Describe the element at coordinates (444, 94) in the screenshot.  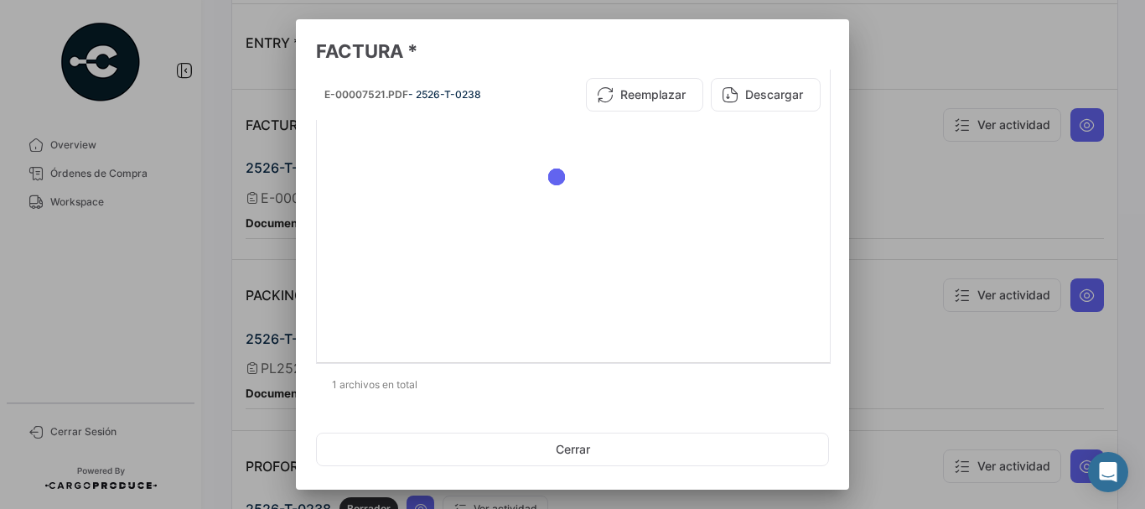
I see `span: - 2526-T-0238` at that location.